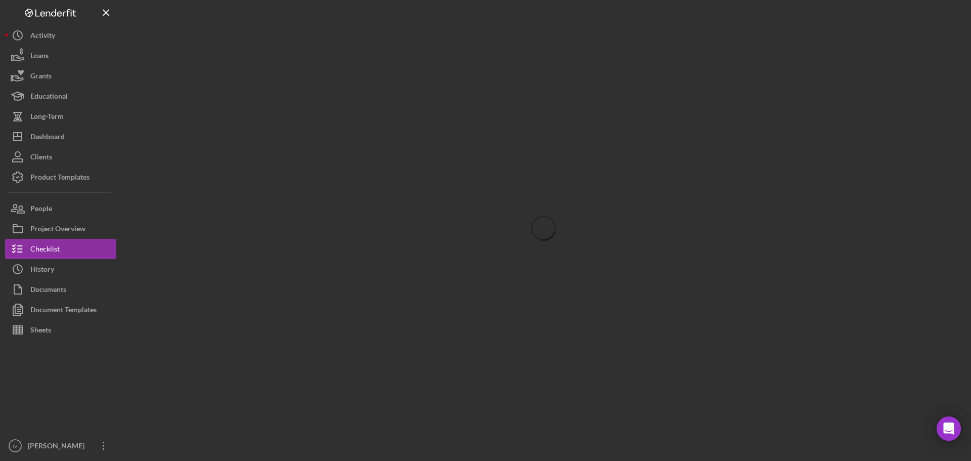  What do you see at coordinates (61, 249) in the screenshot?
I see `a: Checklist` at bounding box center [61, 249].